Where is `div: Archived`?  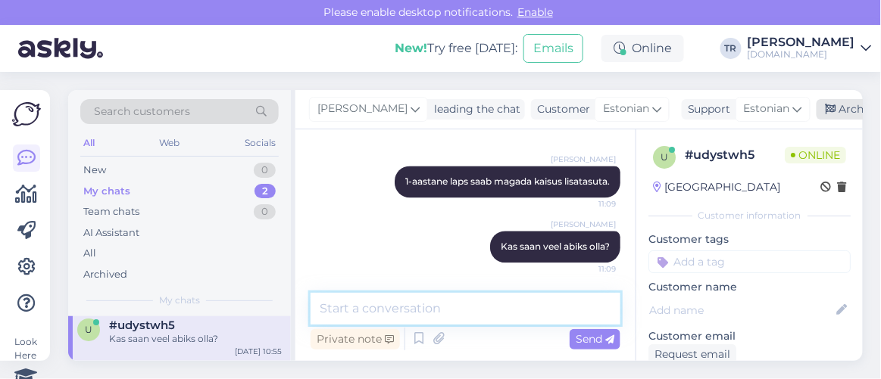
div: Archived is located at coordinates (105, 275).